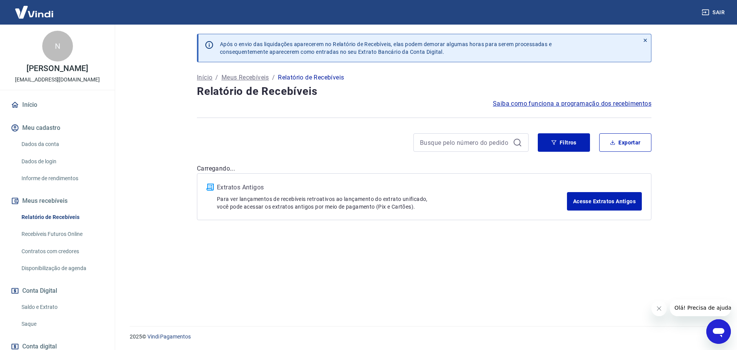  What do you see at coordinates (604, 201) in the screenshot?
I see `a: Acesse Extratos Antigos` at bounding box center [604, 201].